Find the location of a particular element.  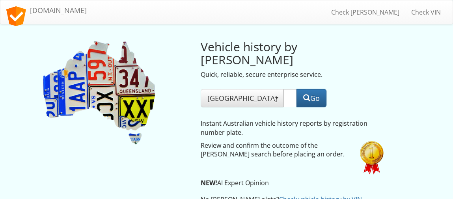

a: Check VIN is located at coordinates (425, 12).